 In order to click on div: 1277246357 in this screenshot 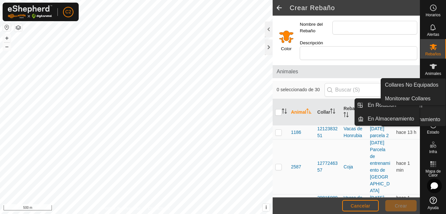, I will do `click(328, 167)`.